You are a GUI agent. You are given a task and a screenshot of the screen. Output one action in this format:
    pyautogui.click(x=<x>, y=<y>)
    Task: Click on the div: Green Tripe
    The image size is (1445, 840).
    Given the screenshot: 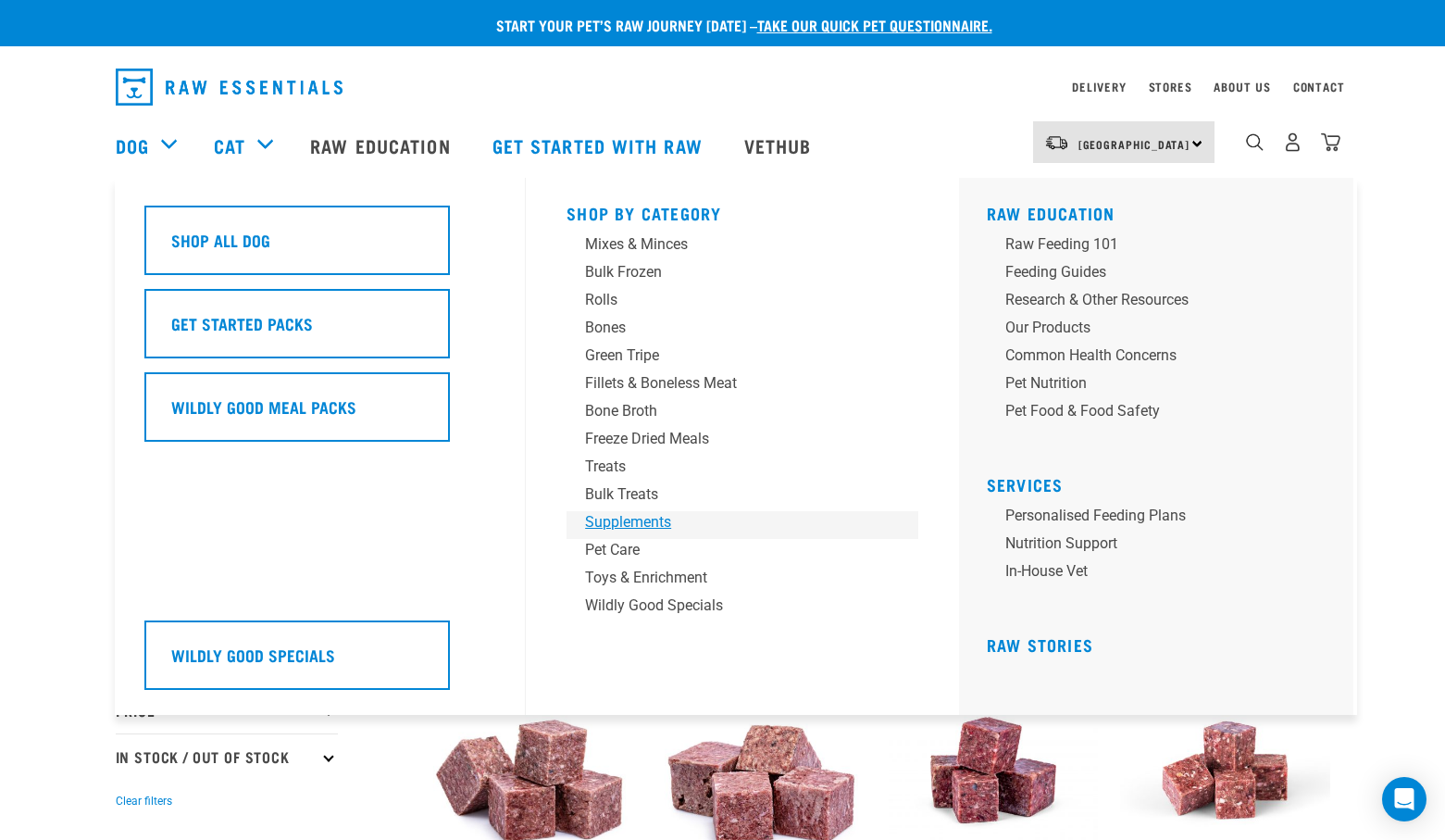 What is the action you would take?
    pyautogui.click(x=730, y=355)
    